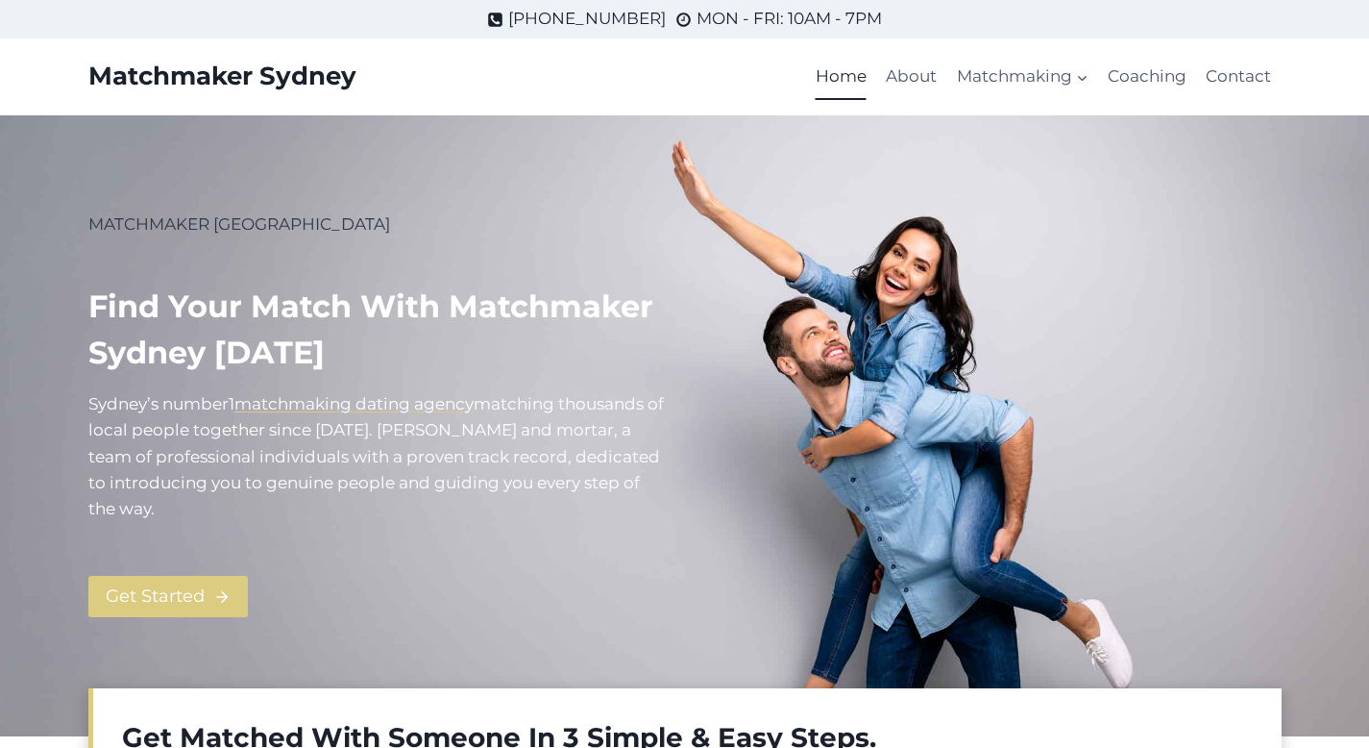  Describe the element at coordinates (482, 404) in the screenshot. I see `mark: m` at that location.